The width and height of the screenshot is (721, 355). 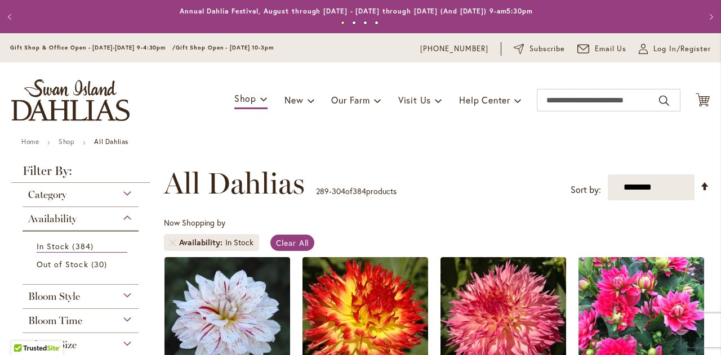 I want to click on span: Now Shopping by, so click(x=194, y=222).